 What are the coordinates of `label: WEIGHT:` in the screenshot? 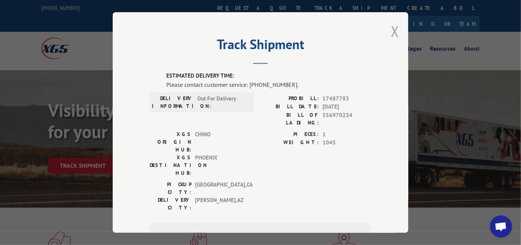 It's located at (290, 143).